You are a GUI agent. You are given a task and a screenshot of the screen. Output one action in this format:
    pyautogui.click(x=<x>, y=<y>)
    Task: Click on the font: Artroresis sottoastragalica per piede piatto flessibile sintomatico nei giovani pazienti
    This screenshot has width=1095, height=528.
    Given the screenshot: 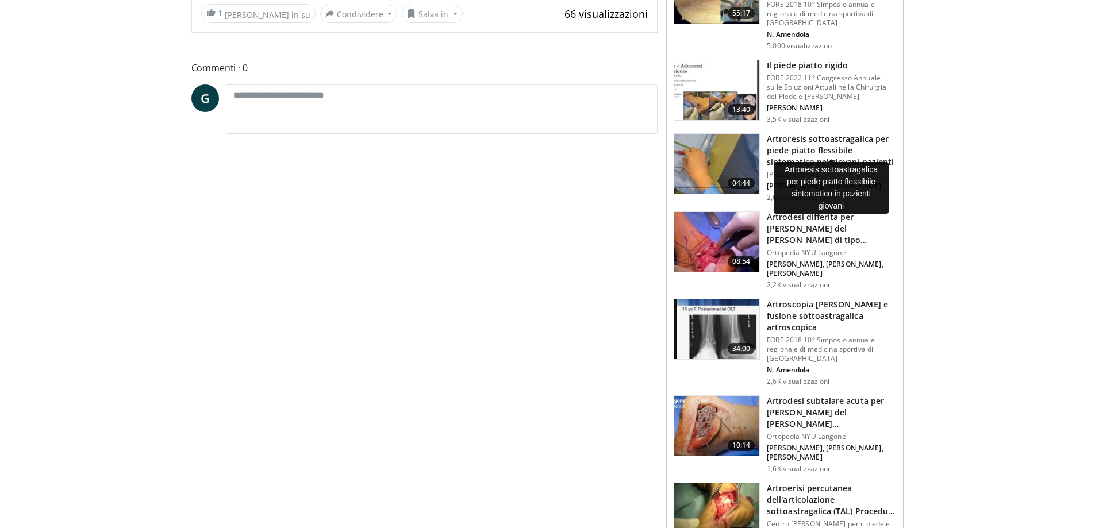 What is the action you would take?
    pyautogui.click(x=830, y=150)
    